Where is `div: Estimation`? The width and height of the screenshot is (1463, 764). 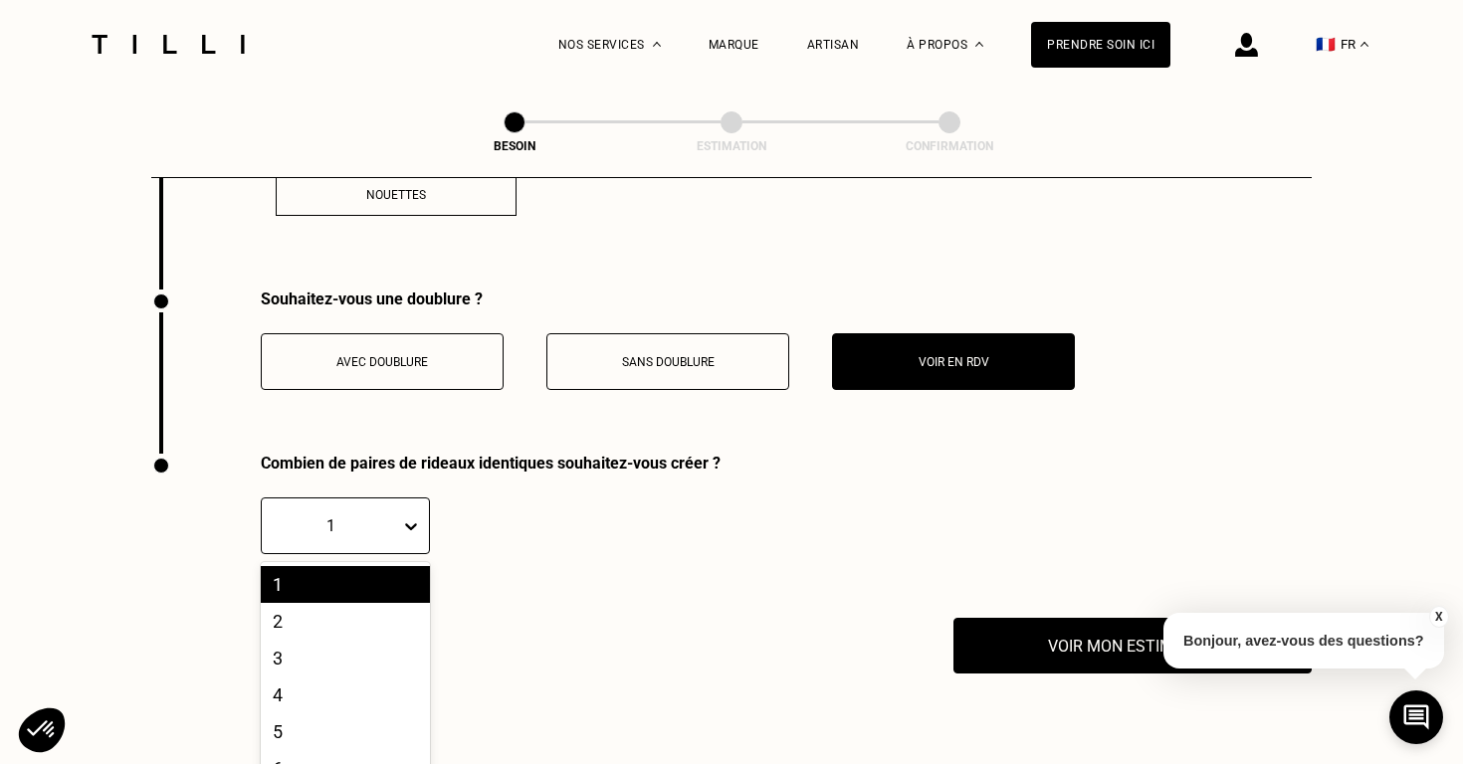
div: Estimation is located at coordinates (731, 146).